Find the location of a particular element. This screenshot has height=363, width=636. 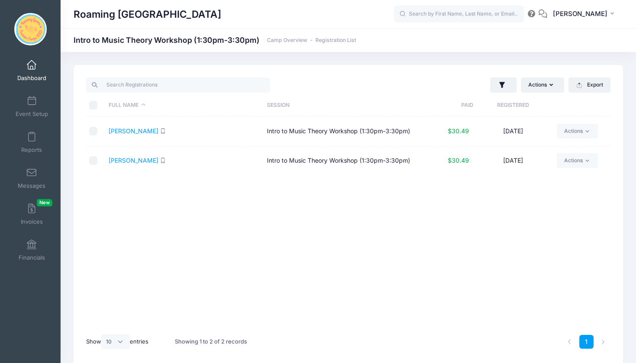

label: Show entries is located at coordinates (117, 342).